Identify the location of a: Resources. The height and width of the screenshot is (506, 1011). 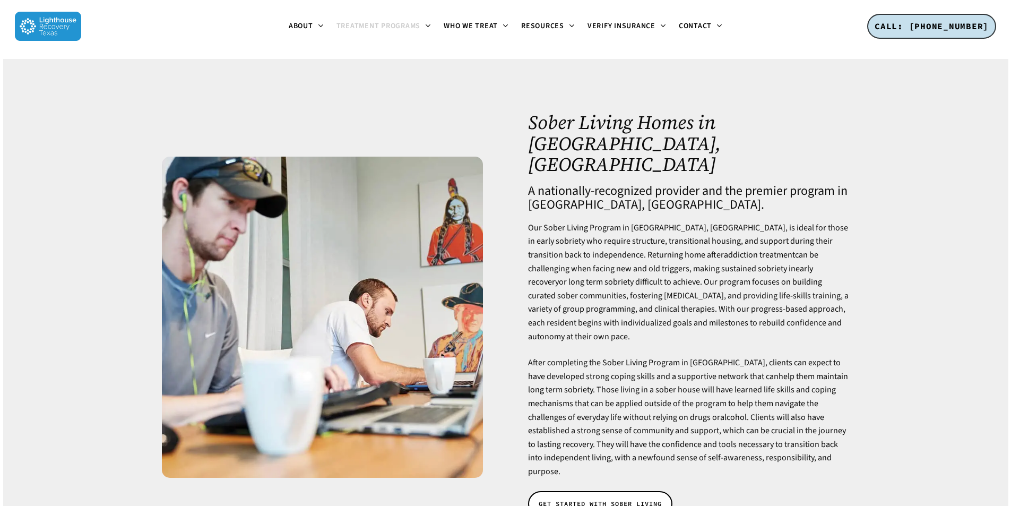
(548, 27).